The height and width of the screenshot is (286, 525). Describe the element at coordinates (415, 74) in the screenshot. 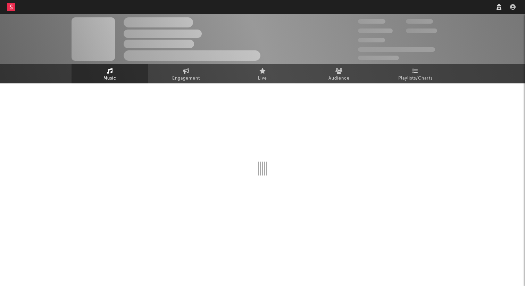

I see `a: Playlists/Charts` at that location.